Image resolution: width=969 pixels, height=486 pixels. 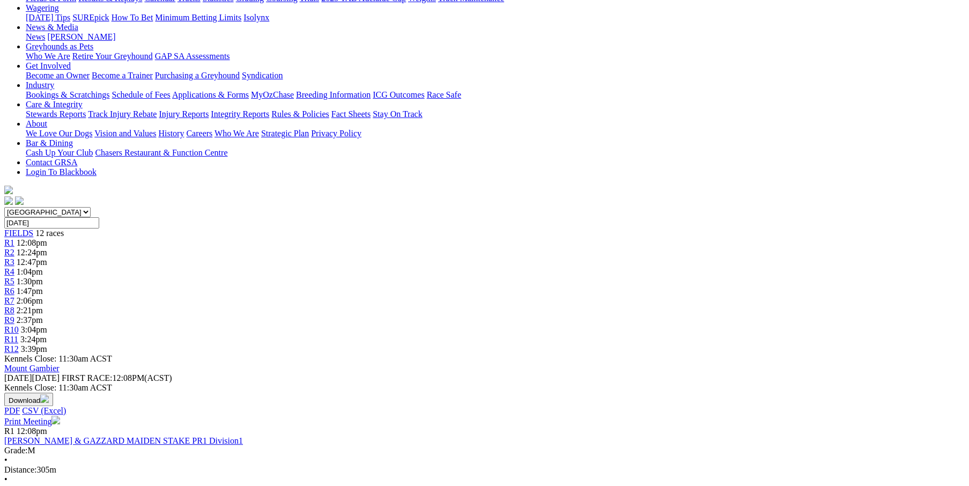 What do you see at coordinates (484, 450) in the screenshot?
I see `div: M` at bounding box center [484, 450].